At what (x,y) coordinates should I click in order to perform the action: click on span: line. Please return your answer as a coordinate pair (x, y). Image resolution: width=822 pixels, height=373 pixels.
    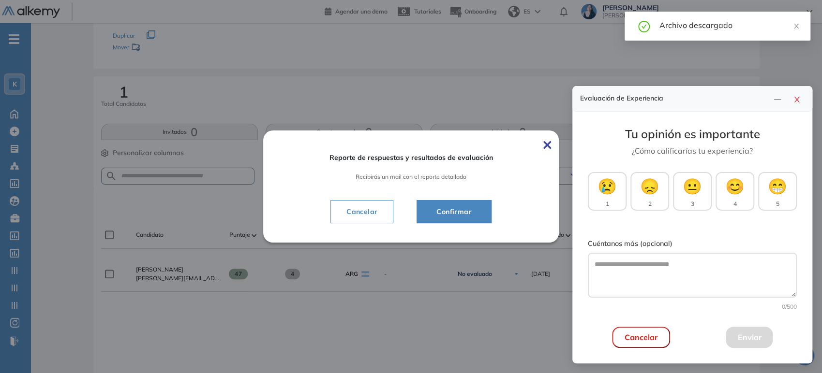
    Looking at the image, I should click on (777, 100).